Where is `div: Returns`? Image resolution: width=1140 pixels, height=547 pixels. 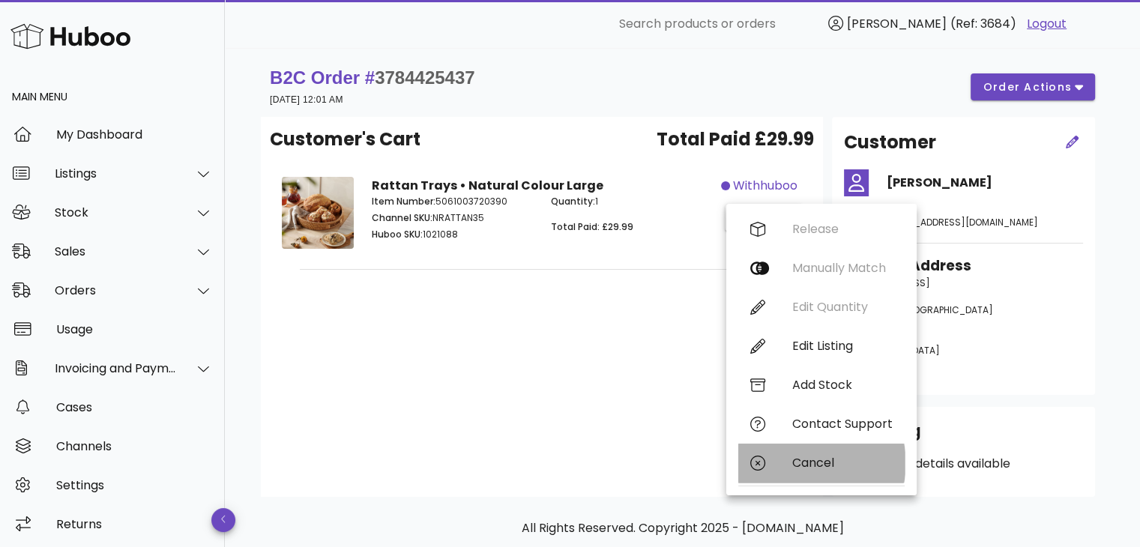 div: Returns is located at coordinates (134, 524).